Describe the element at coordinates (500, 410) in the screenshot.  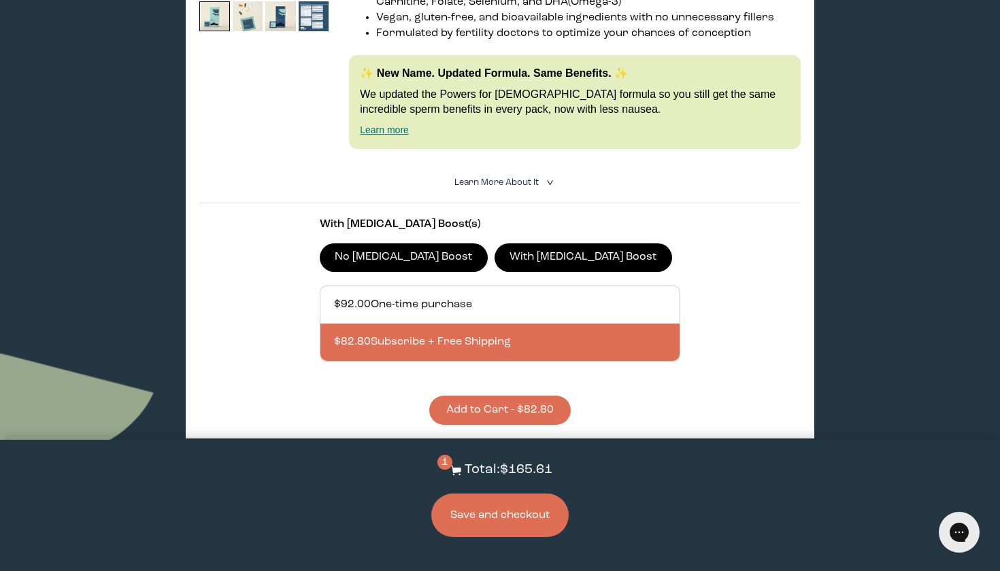
I see `button: Add to Cart - $82.80` at that location.